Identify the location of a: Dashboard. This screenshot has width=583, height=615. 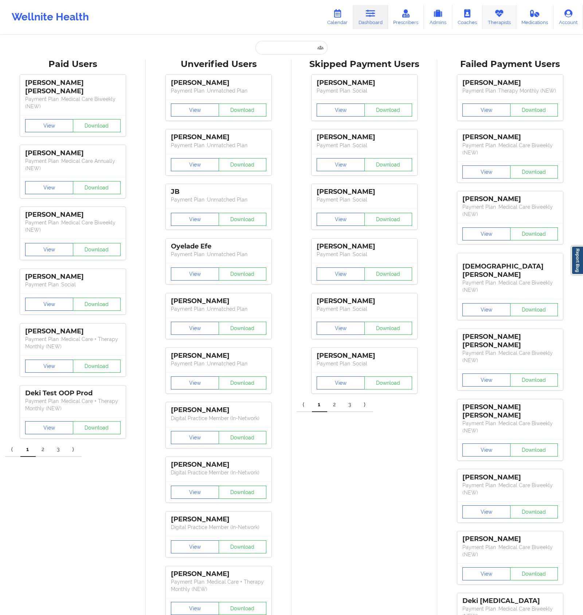
(370, 17).